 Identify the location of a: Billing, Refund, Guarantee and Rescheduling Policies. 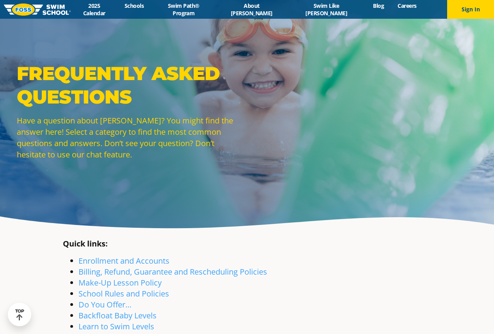
(172, 271).